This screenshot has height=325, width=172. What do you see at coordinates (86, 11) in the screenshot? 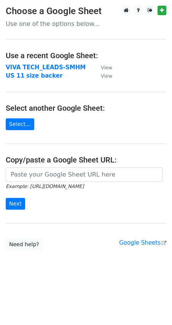
I see `h3: Choose a Google Sheet` at bounding box center [86, 11].